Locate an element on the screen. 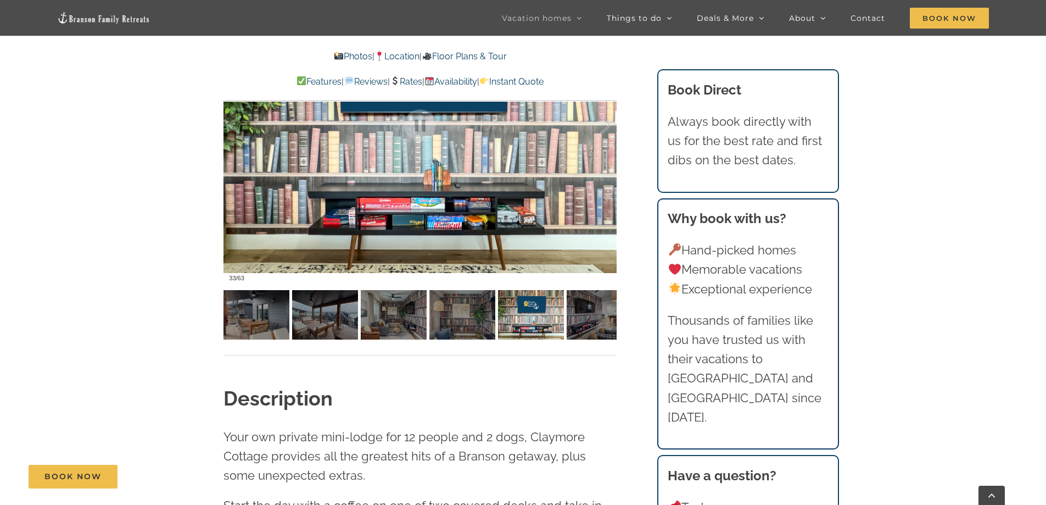  img: Claymore-Cottage-at-Table-Rock-Lake-Branson-Missouri-1419-scaled.jpg-nggid041807-ngg0dyn-120x90-0... is located at coordinates (600, 315).